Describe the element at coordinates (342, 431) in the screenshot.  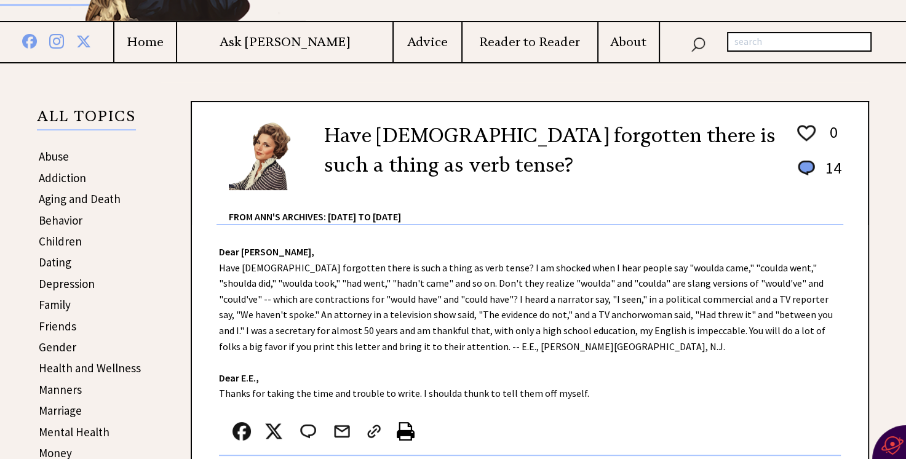
I see `img: mail.png` at that location.